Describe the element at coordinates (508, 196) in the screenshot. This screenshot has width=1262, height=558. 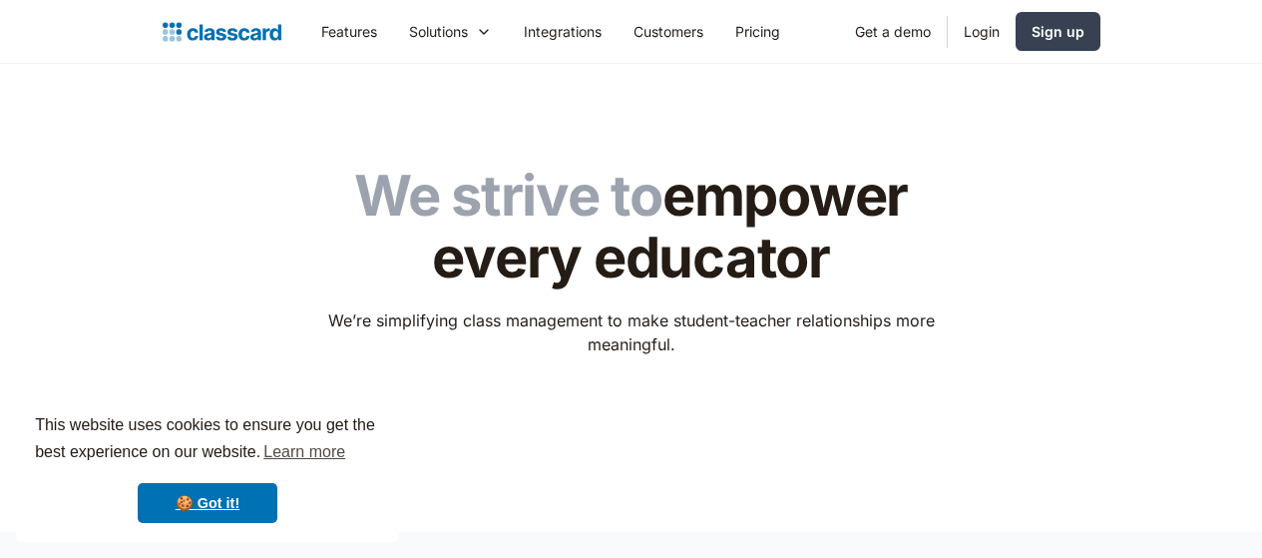
I see `span: We strive to` at that location.